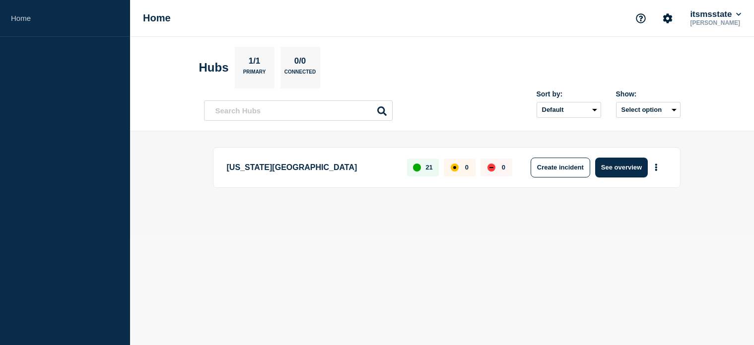 The image size is (754, 345). I want to click on div: down, so click(491, 167).